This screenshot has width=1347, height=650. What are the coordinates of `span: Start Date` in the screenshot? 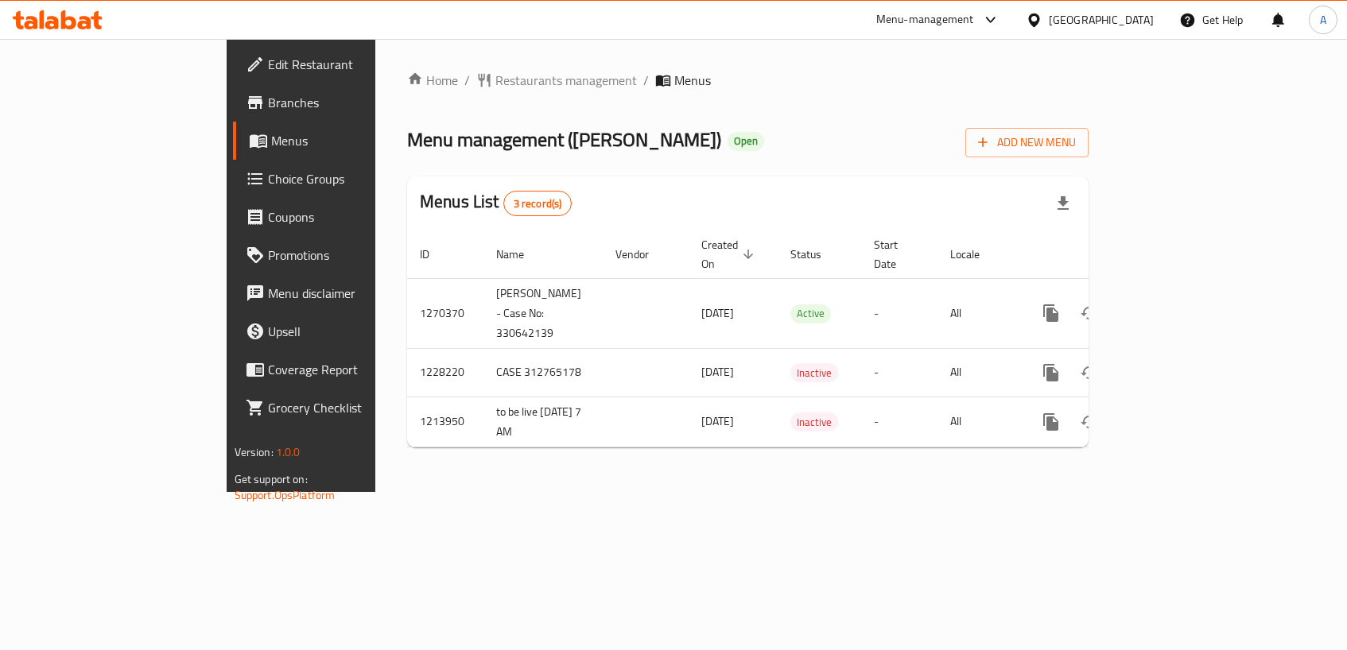 It's located at (896, 254).